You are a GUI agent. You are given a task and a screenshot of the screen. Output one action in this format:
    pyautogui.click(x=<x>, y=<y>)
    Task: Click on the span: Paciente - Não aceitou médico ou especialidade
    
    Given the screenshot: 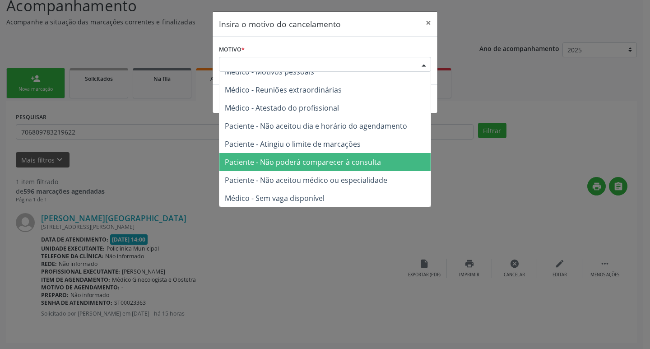 What is the action you would take?
    pyautogui.click(x=306, y=180)
    